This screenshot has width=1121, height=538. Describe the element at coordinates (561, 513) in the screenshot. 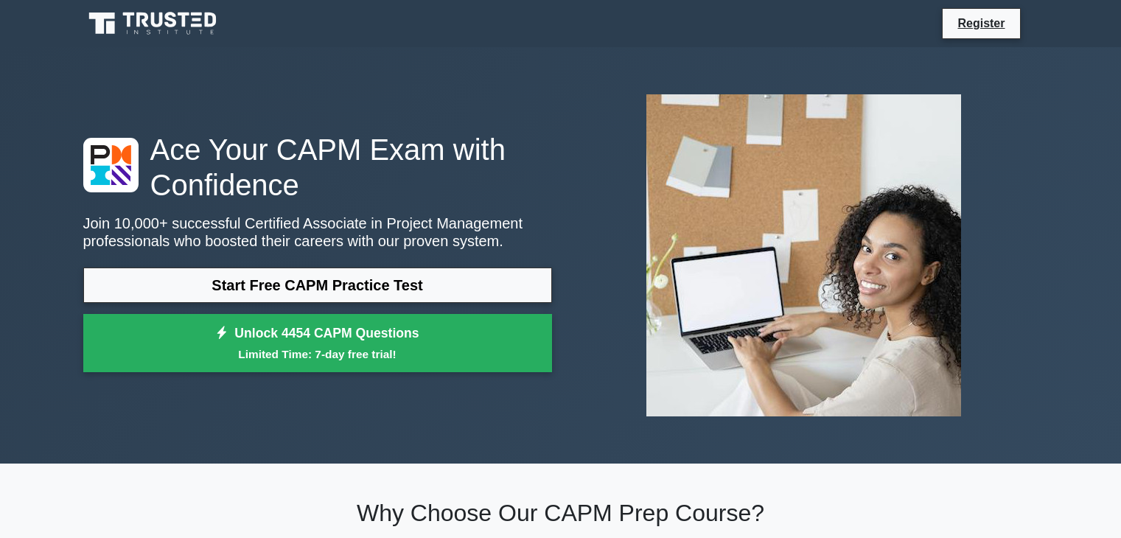

I see `h2: Why Choose Our CAPM Prep Course?` at that location.